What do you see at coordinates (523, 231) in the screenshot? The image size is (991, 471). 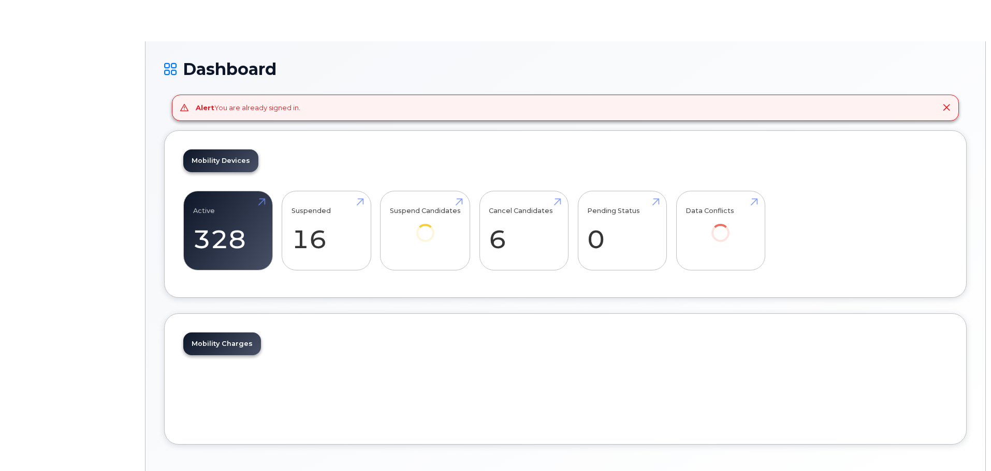 I see `a: Cancel Candidates 6` at bounding box center [523, 231].